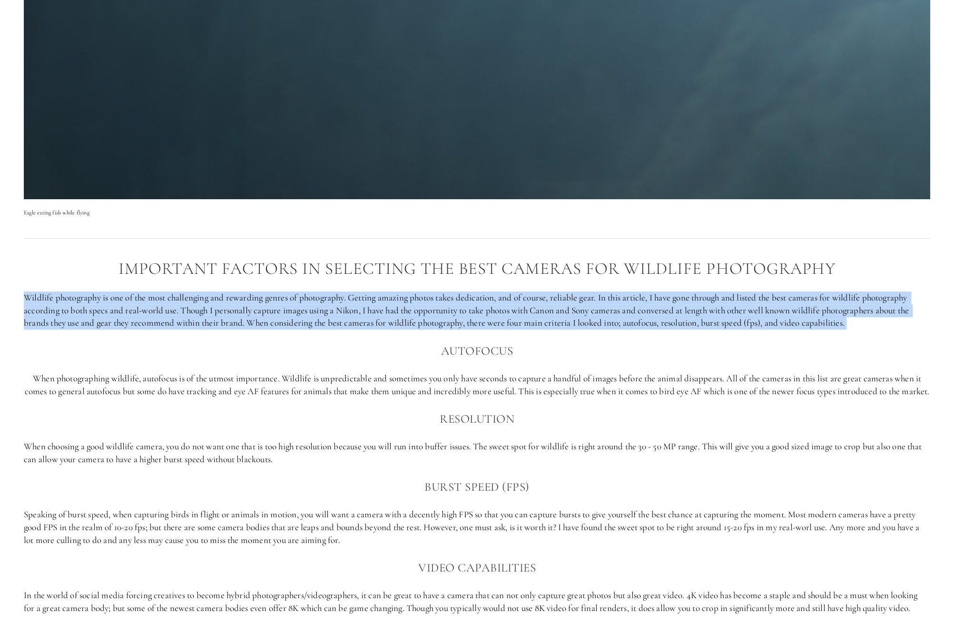  Describe the element at coordinates (477, 568) in the screenshot. I see `h3: Video capabilities` at that location.